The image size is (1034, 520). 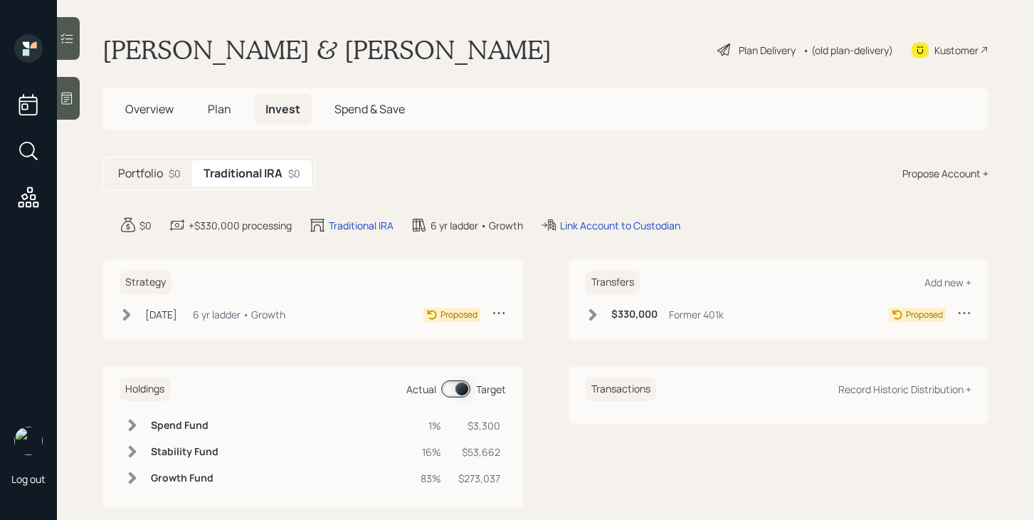 What do you see at coordinates (28, 478) in the screenshot?
I see `div: Log out` at bounding box center [28, 478].